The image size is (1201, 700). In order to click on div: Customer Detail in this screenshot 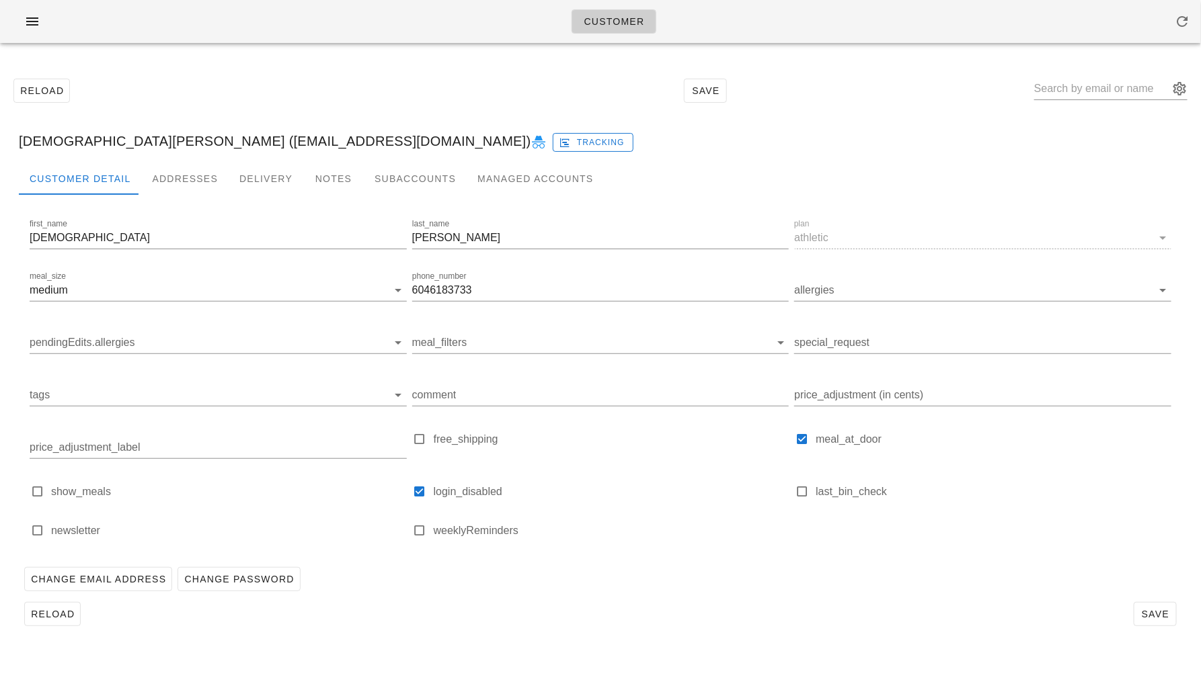, I will do `click(80, 179)`.